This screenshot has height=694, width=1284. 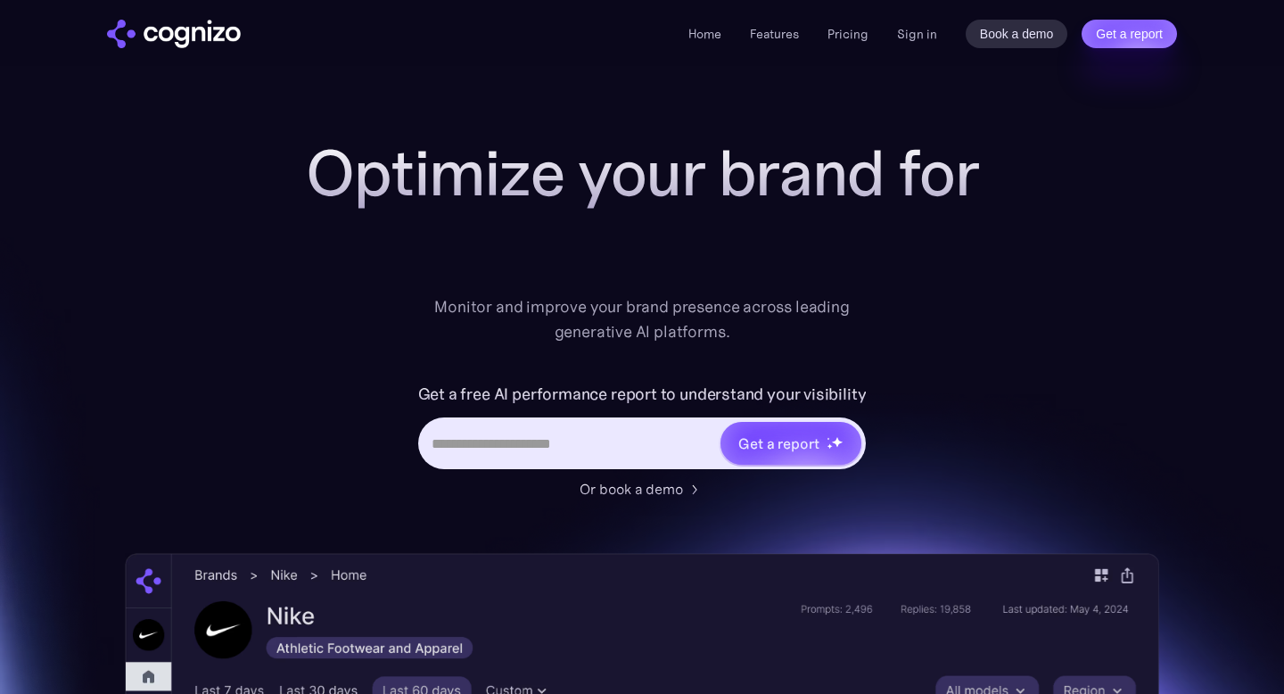 What do you see at coordinates (917, 34) in the screenshot?
I see `a: Sign in` at bounding box center [917, 34].